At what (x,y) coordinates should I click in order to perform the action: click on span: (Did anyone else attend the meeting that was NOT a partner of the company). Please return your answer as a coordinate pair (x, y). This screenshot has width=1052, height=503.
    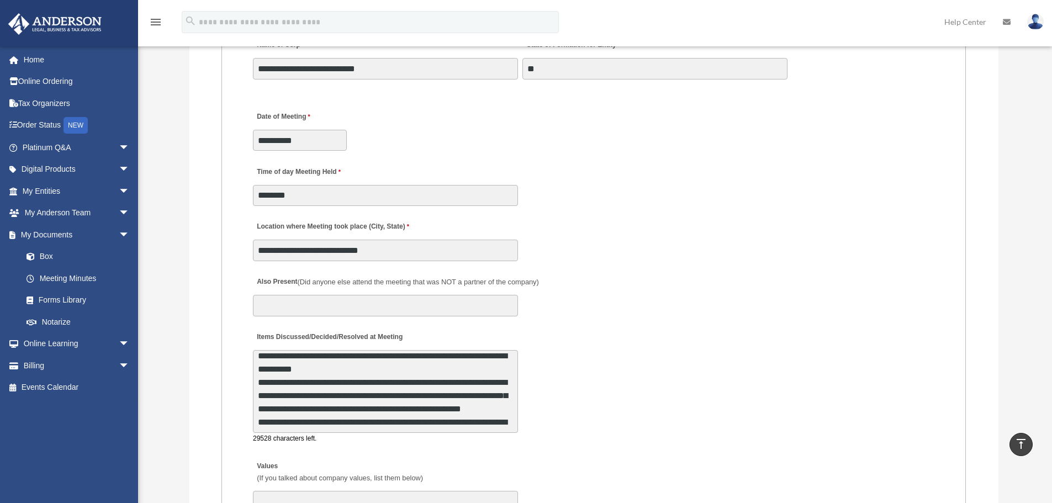
    Looking at the image, I should click on (418, 282).